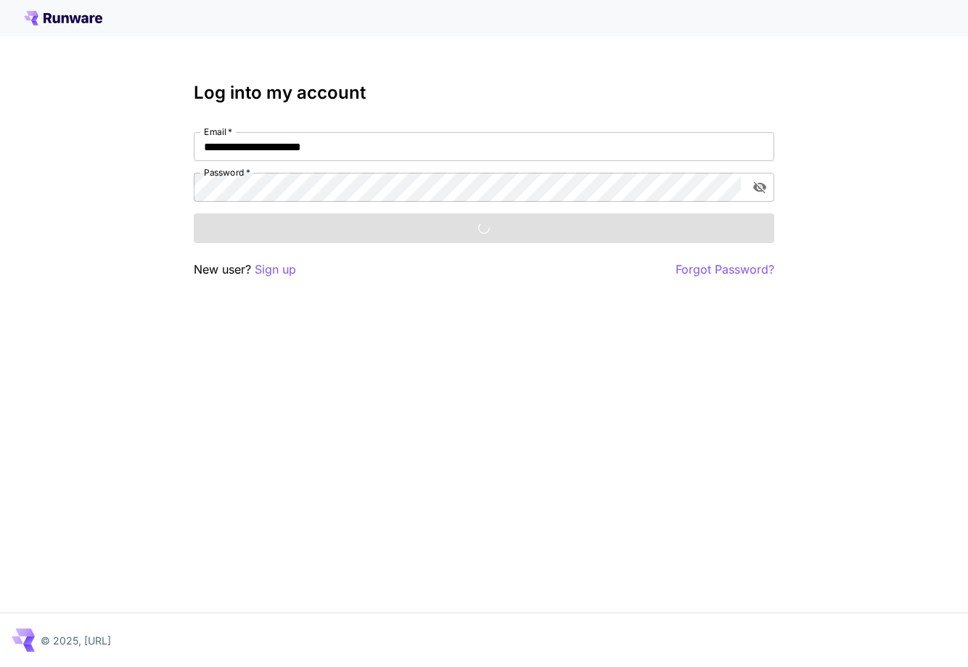 This screenshot has height=667, width=968. What do you see at coordinates (275, 269) in the screenshot?
I see `button: Sign up` at bounding box center [275, 269].